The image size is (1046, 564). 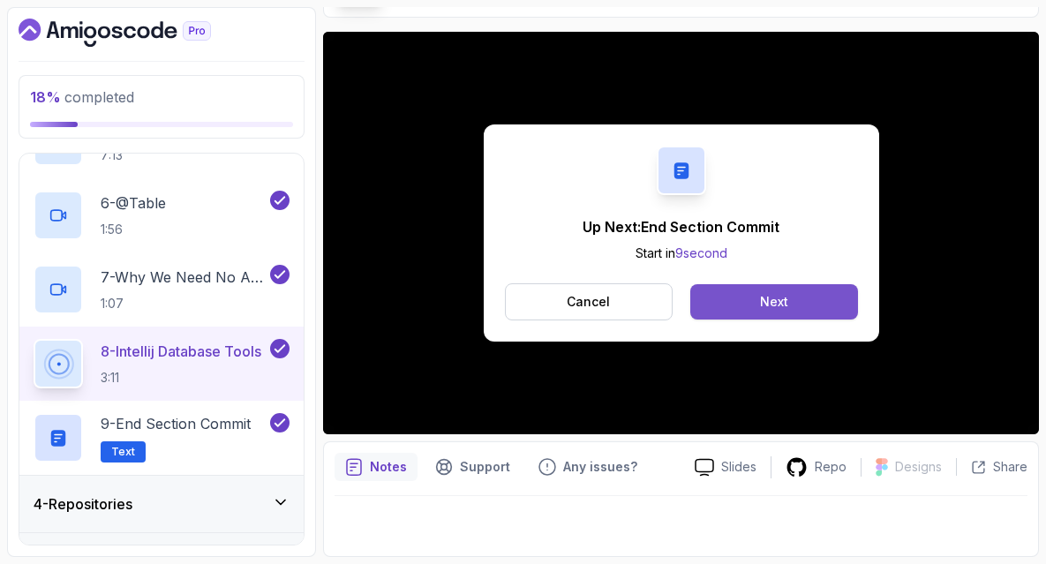 I want to click on p: Share, so click(x=1010, y=467).